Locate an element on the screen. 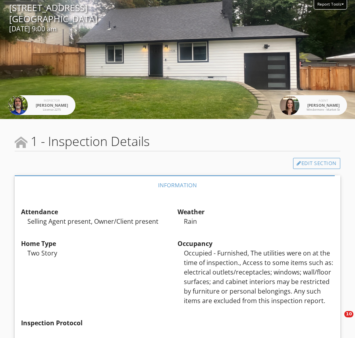 Image resolution: width=355 pixels, height=338 pixels. strong: Occupancy is located at coordinates (195, 244).